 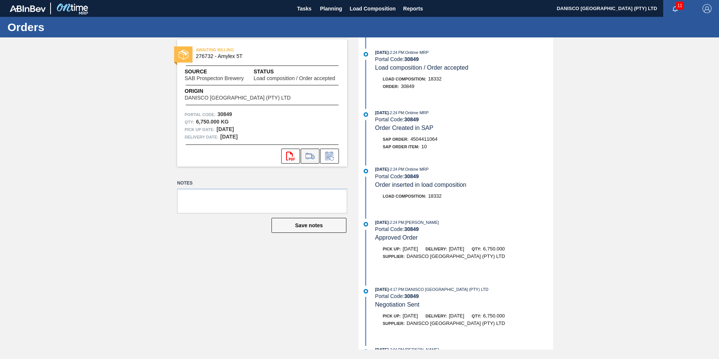 I want to click on span: Delivery Date:, so click(x=201, y=137).